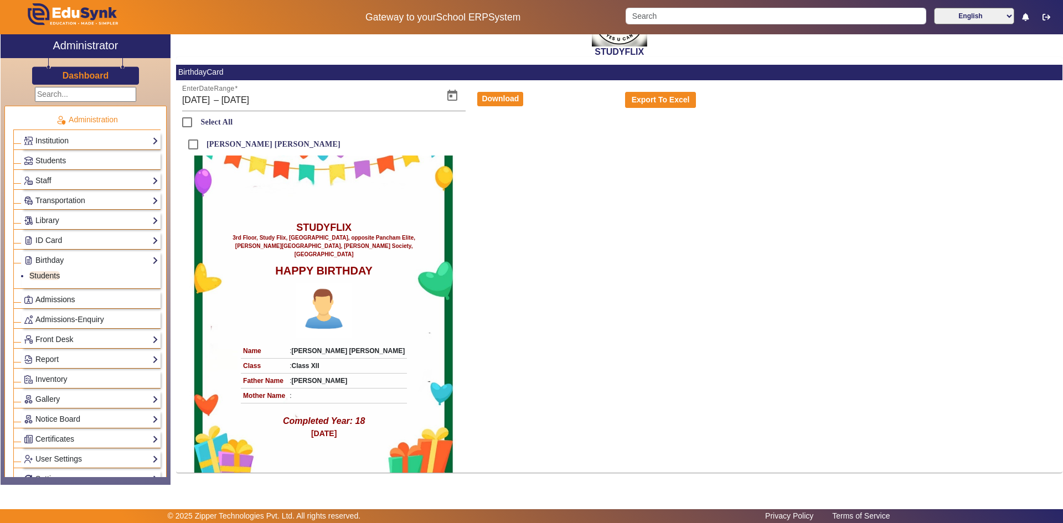 This screenshot has height=523, width=1063. Describe the element at coordinates (86, 45) in the screenshot. I see `h2: Administrator` at that location.